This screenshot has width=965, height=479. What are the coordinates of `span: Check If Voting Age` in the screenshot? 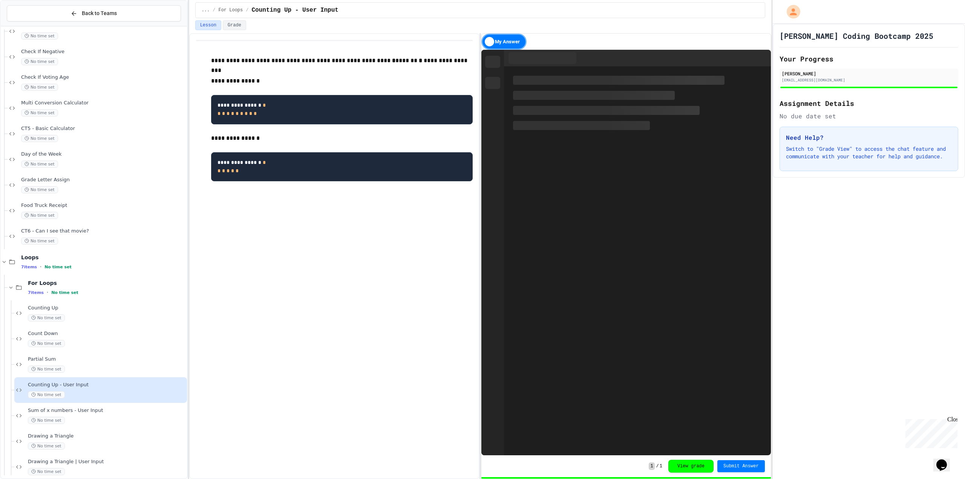 It's located at (103, 77).